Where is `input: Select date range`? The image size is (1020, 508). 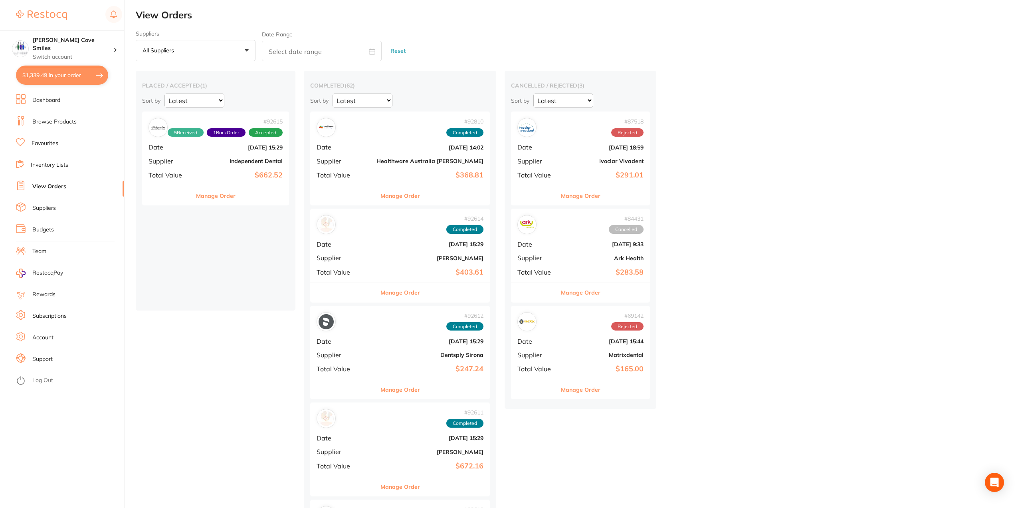
input: Select date range is located at coordinates (322, 51).